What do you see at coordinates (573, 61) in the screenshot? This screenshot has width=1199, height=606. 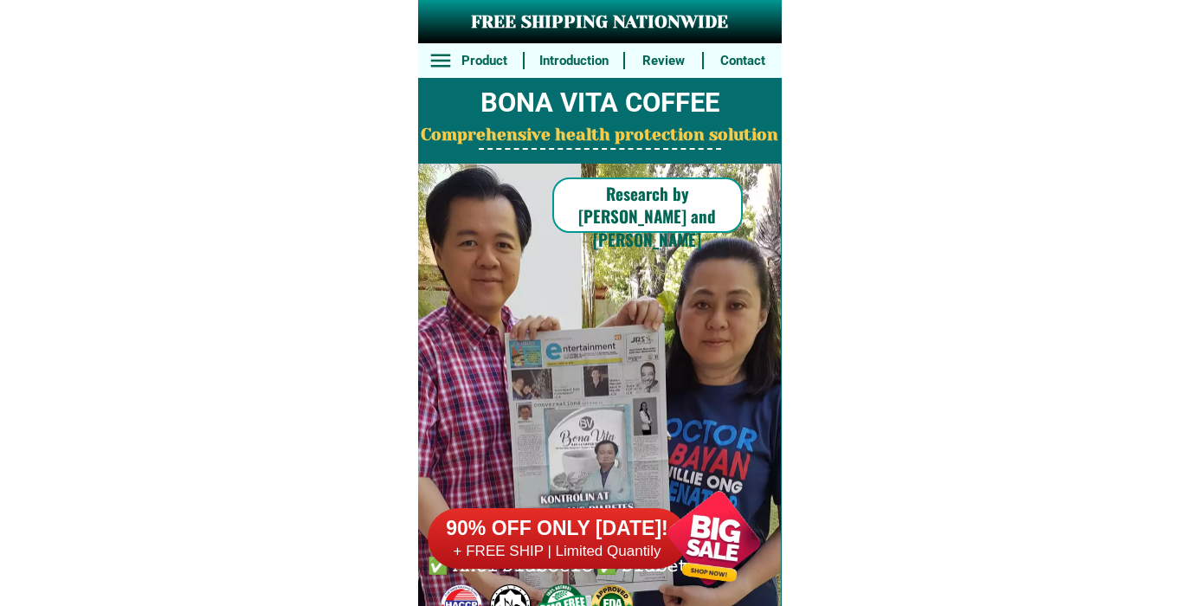 I see `h6: Introduction` at bounding box center [573, 61].